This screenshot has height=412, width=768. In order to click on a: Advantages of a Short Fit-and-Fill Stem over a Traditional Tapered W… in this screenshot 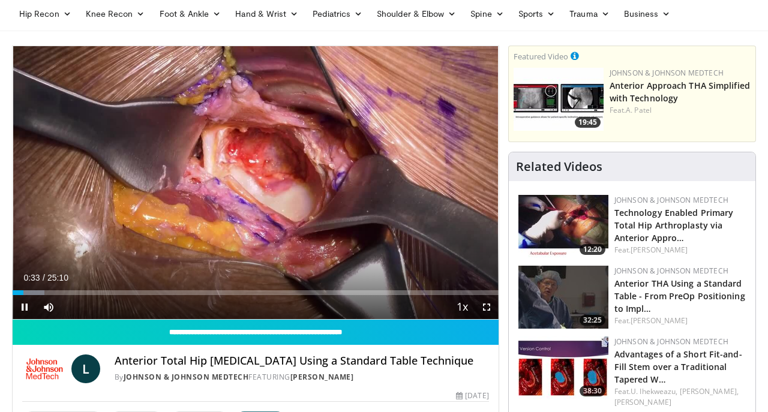, I will do `click(678, 367)`.